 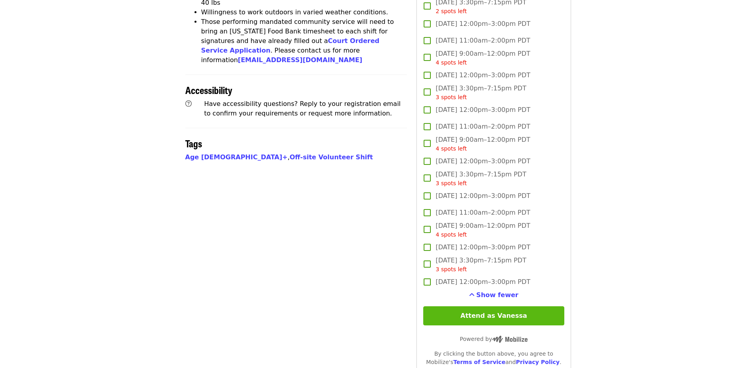 I want to click on a: Off-site Volunteer Shift, so click(x=331, y=157).